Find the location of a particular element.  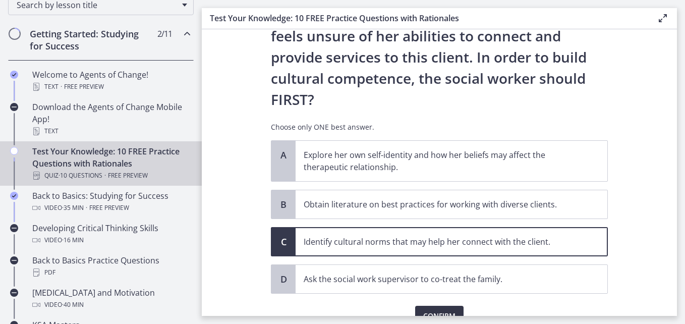

div: PDF is located at coordinates (111, 272).